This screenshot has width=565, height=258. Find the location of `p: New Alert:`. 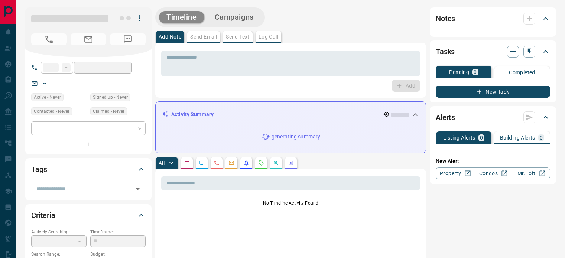

p: New Alert: is located at coordinates (493, 161).